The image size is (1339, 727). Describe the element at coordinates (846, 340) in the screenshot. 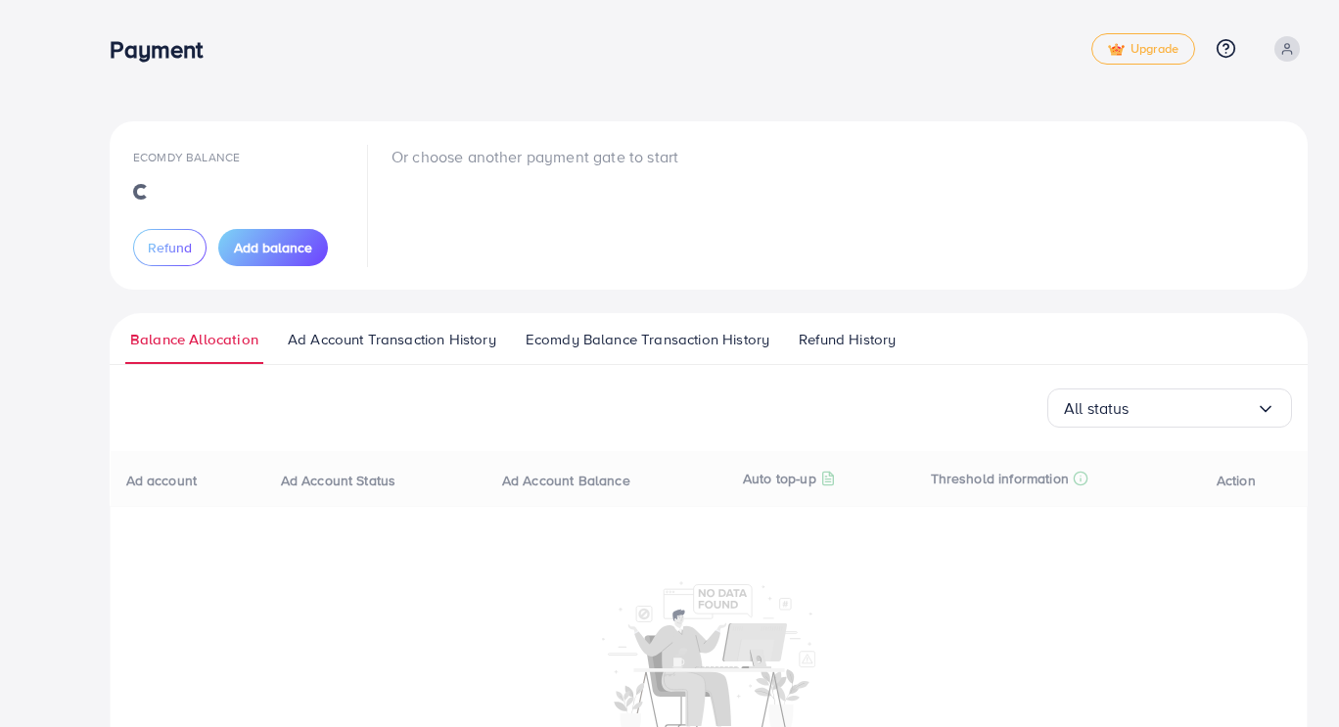

I see `span: Refund History` at that location.